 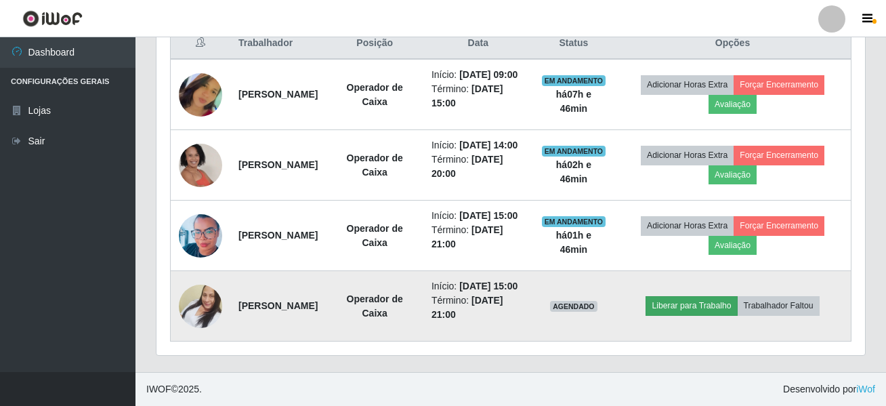 What do you see at coordinates (573, 101) in the screenshot?
I see `strong: há 07 h e 46 min` at bounding box center [573, 101].